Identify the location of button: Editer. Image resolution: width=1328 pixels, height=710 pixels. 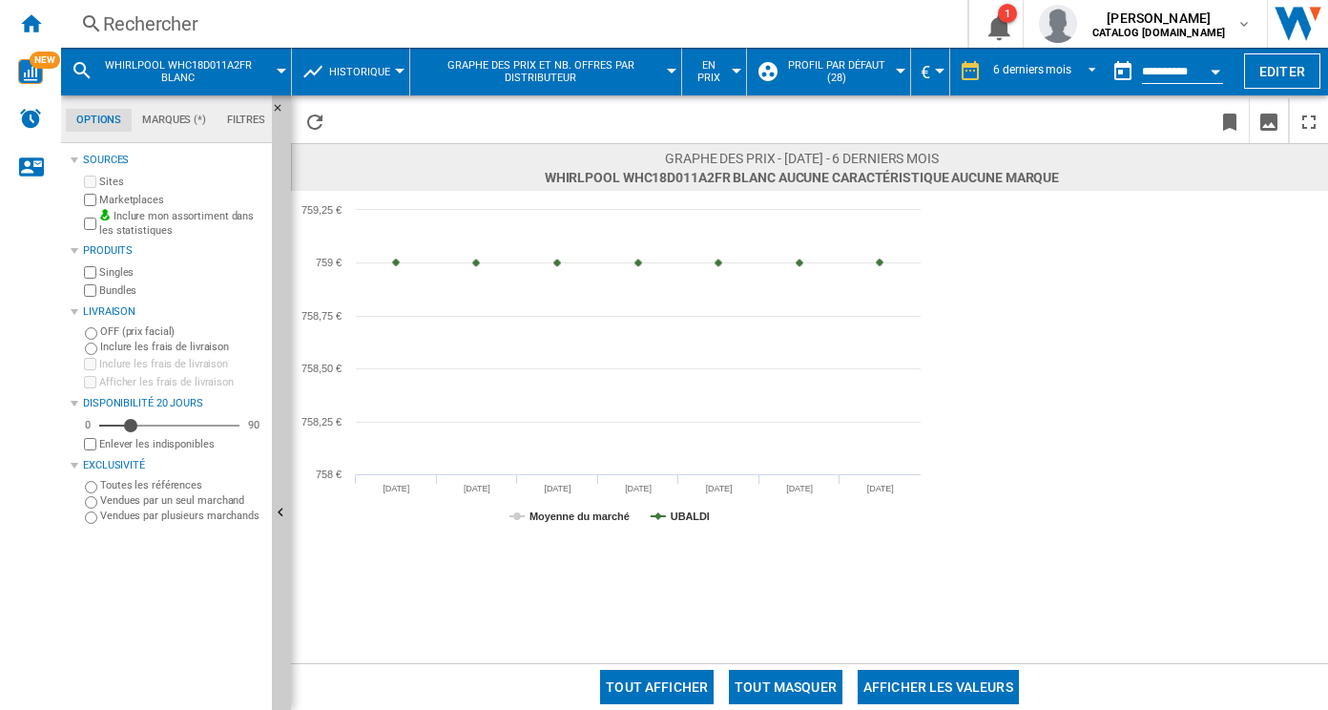
(1282, 71).